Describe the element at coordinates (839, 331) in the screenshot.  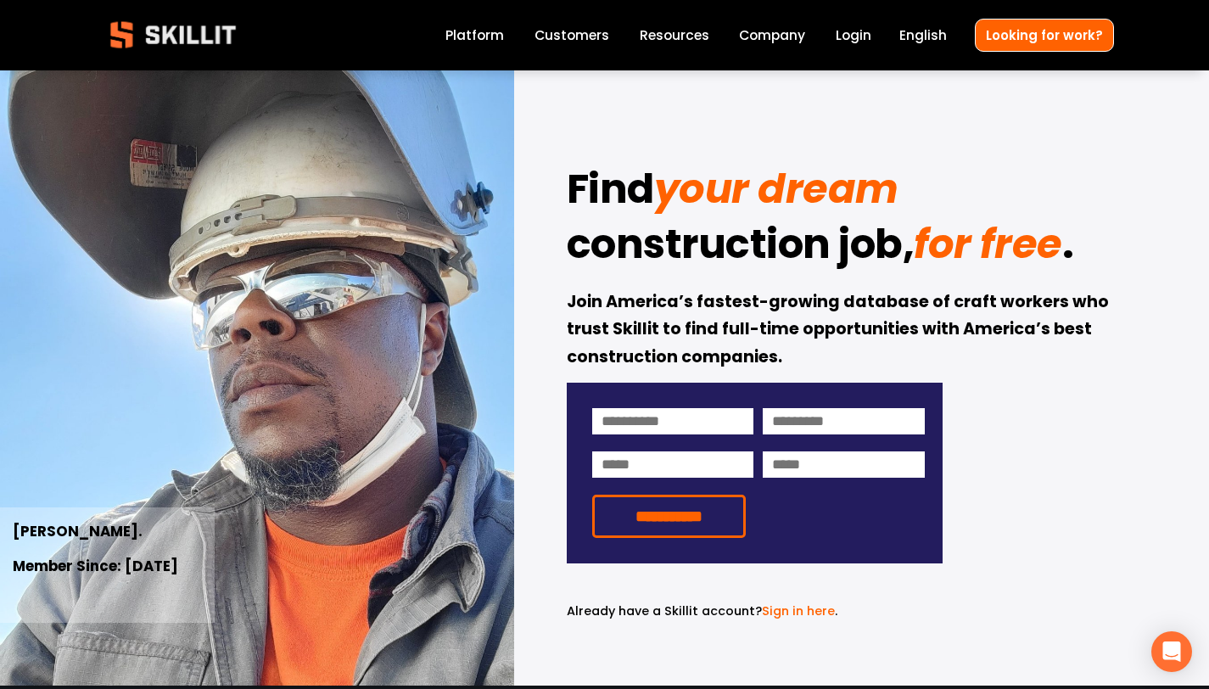
I see `strong: Join America’s fastest-growing database of craft workers who trust Skillit to find full-time oppo...` at that location.